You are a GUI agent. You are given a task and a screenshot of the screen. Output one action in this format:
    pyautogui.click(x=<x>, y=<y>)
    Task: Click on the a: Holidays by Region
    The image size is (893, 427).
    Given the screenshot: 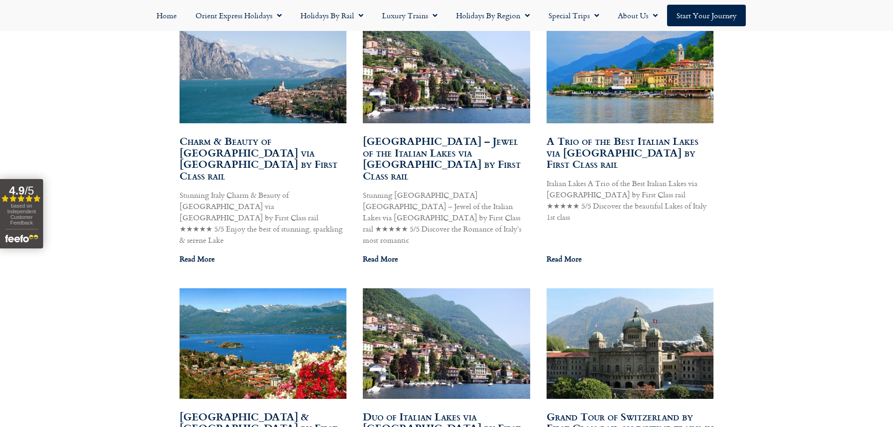 What is the action you would take?
    pyautogui.click(x=492, y=15)
    